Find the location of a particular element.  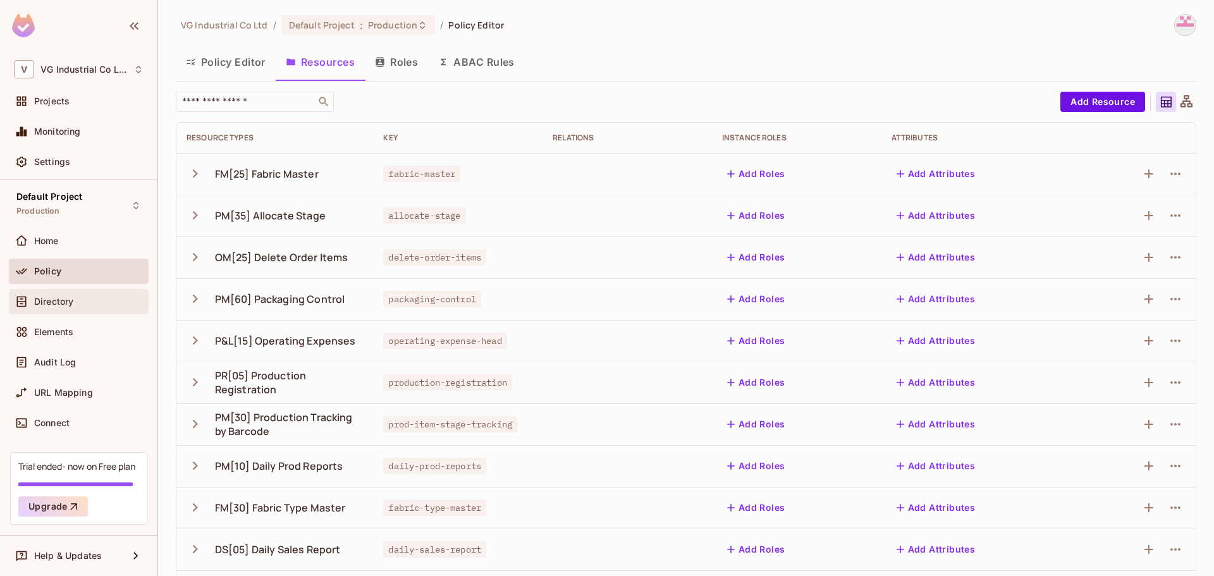

span: Policy Editor is located at coordinates (476, 25).